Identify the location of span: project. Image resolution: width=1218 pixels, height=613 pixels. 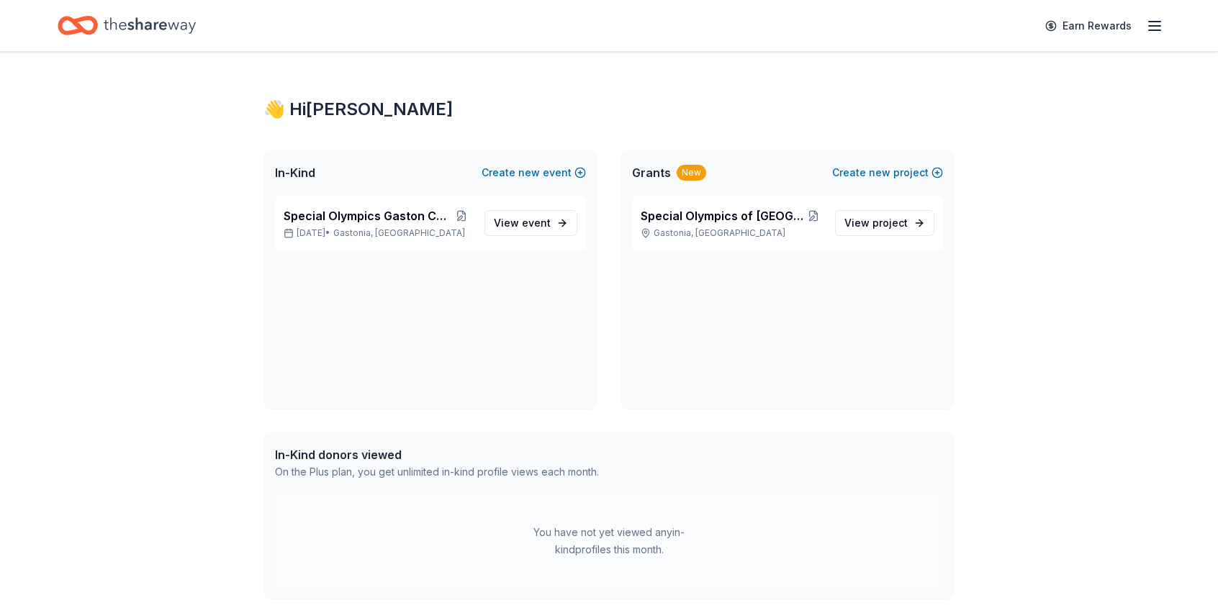
(890, 222).